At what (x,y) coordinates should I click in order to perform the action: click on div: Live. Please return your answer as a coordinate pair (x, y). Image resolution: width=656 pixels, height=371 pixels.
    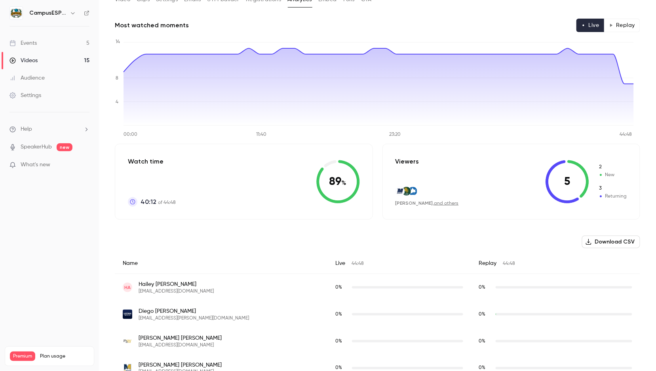
    Looking at the image, I should click on (399, 263).